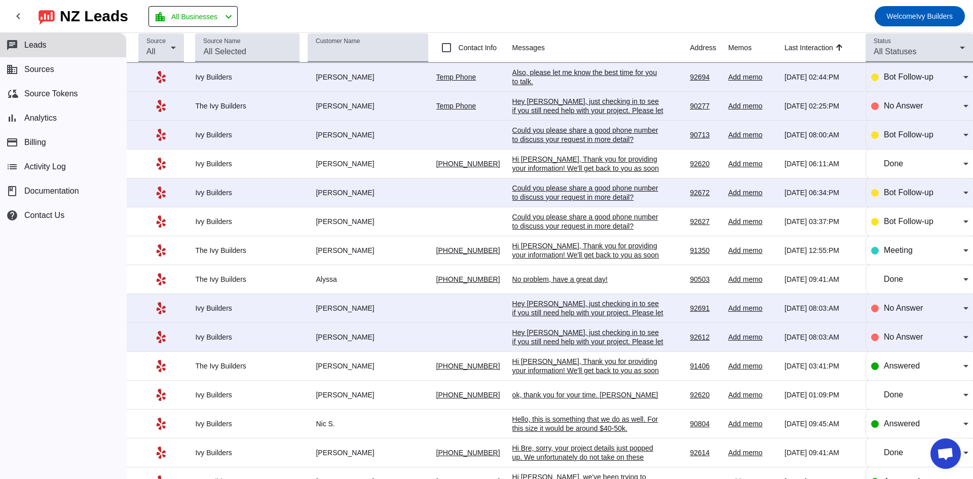 The height and width of the screenshot is (479, 973). What do you see at coordinates (247, 52) in the screenshot?
I see `input: All Selected` at bounding box center [247, 52].